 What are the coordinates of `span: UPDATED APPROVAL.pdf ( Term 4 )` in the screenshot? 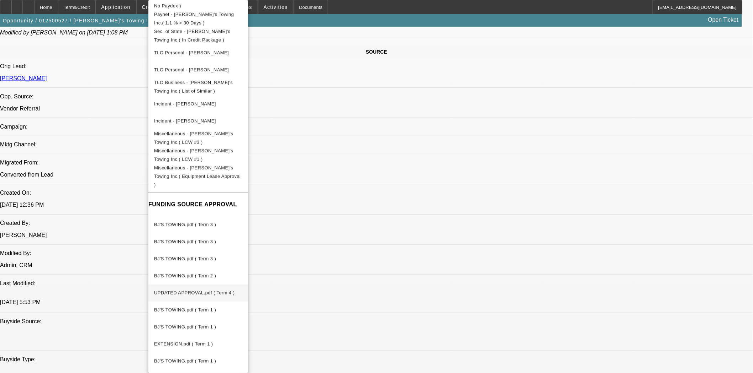 It's located at (194, 293).